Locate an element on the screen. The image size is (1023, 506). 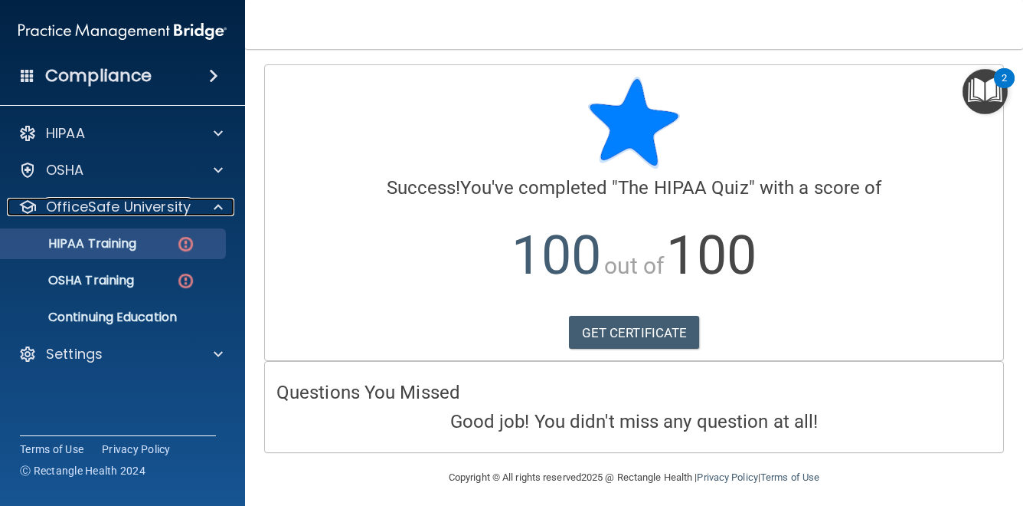
p: HIPAA is located at coordinates (65, 133).